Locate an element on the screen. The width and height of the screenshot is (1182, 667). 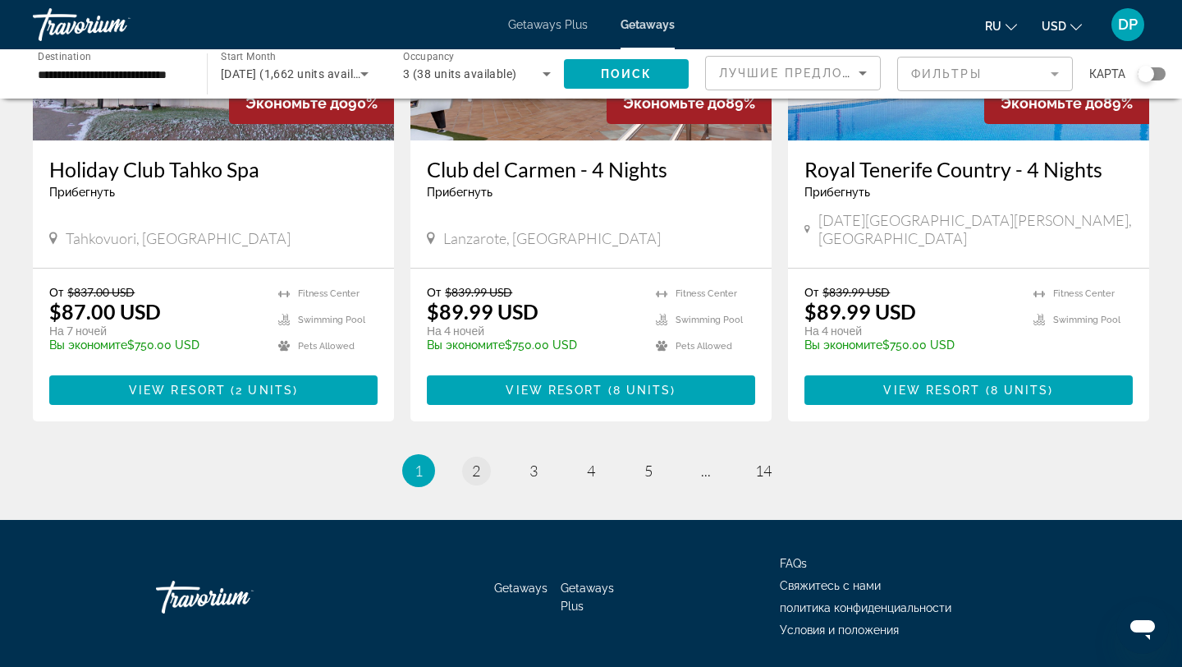
a: Club del Carmen - 4 Nights is located at coordinates (591, 169).